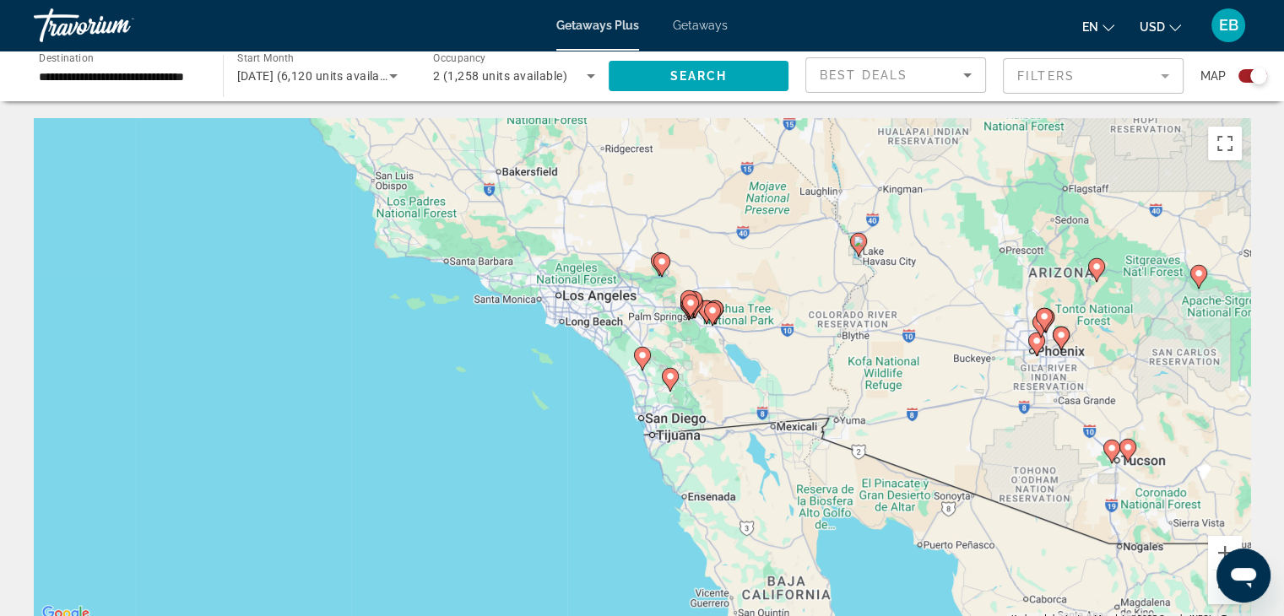 Image resolution: width=1284 pixels, height=616 pixels. Describe the element at coordinates (1225, 144) in the screenshot. I see `button: Toggle fullscreen view` at that location.